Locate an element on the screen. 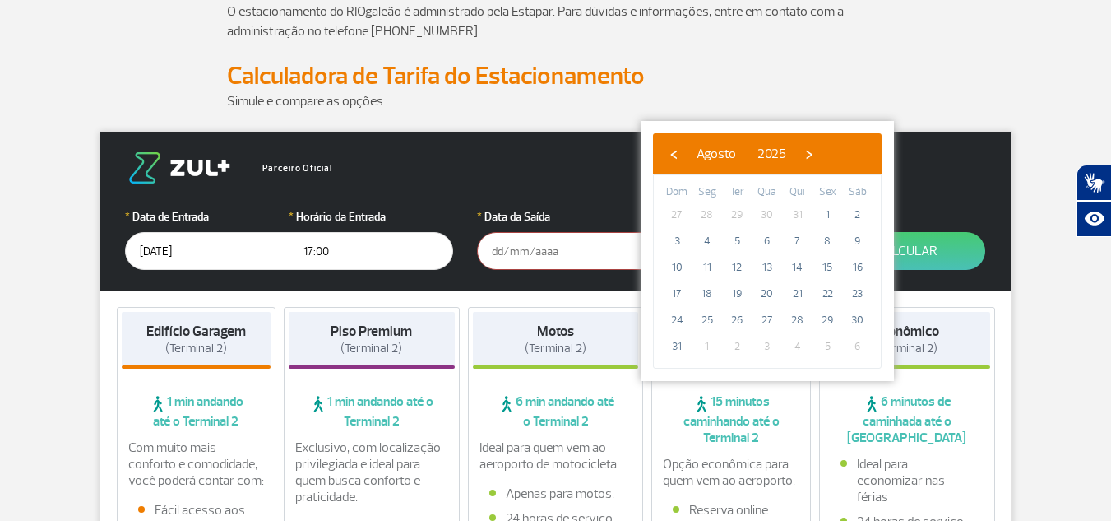 Image resolution: width=1111 pixels, height=521 pixels. span: 21 is located at coordinates (798, 294).